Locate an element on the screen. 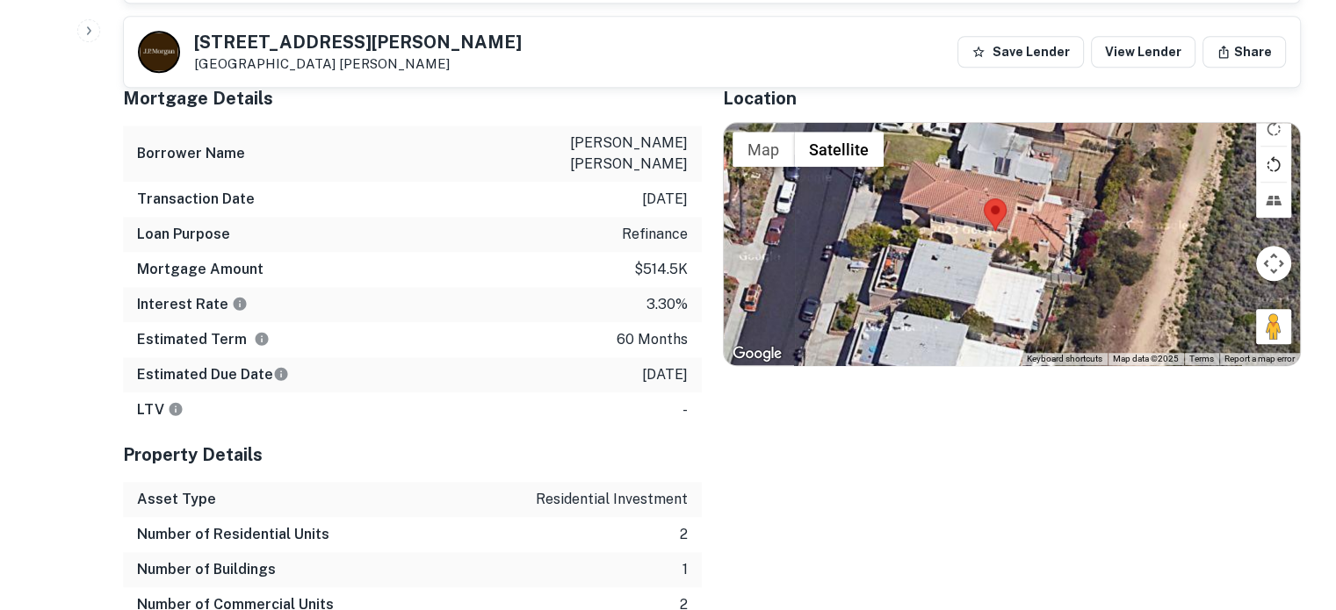 This screenshot has width=1336, height=610. h6: Estimated Term is located at coordinates (203, 340).